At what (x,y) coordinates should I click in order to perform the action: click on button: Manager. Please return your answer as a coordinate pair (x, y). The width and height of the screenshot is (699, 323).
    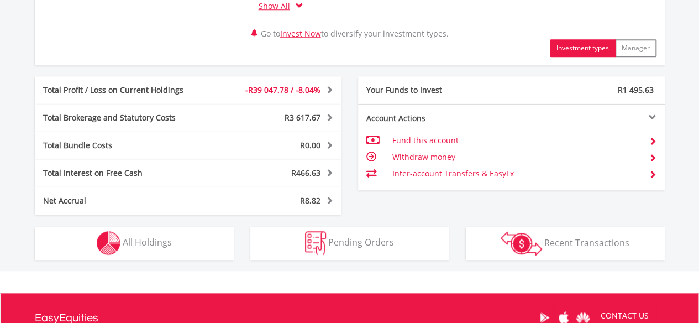
    Looking at the image, I should click on (636, 48).